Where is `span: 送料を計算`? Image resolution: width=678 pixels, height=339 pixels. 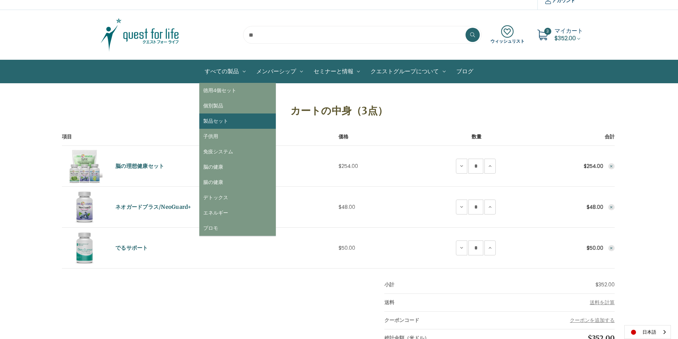 span: 送料を計算 is located at coordinates (602, 303).